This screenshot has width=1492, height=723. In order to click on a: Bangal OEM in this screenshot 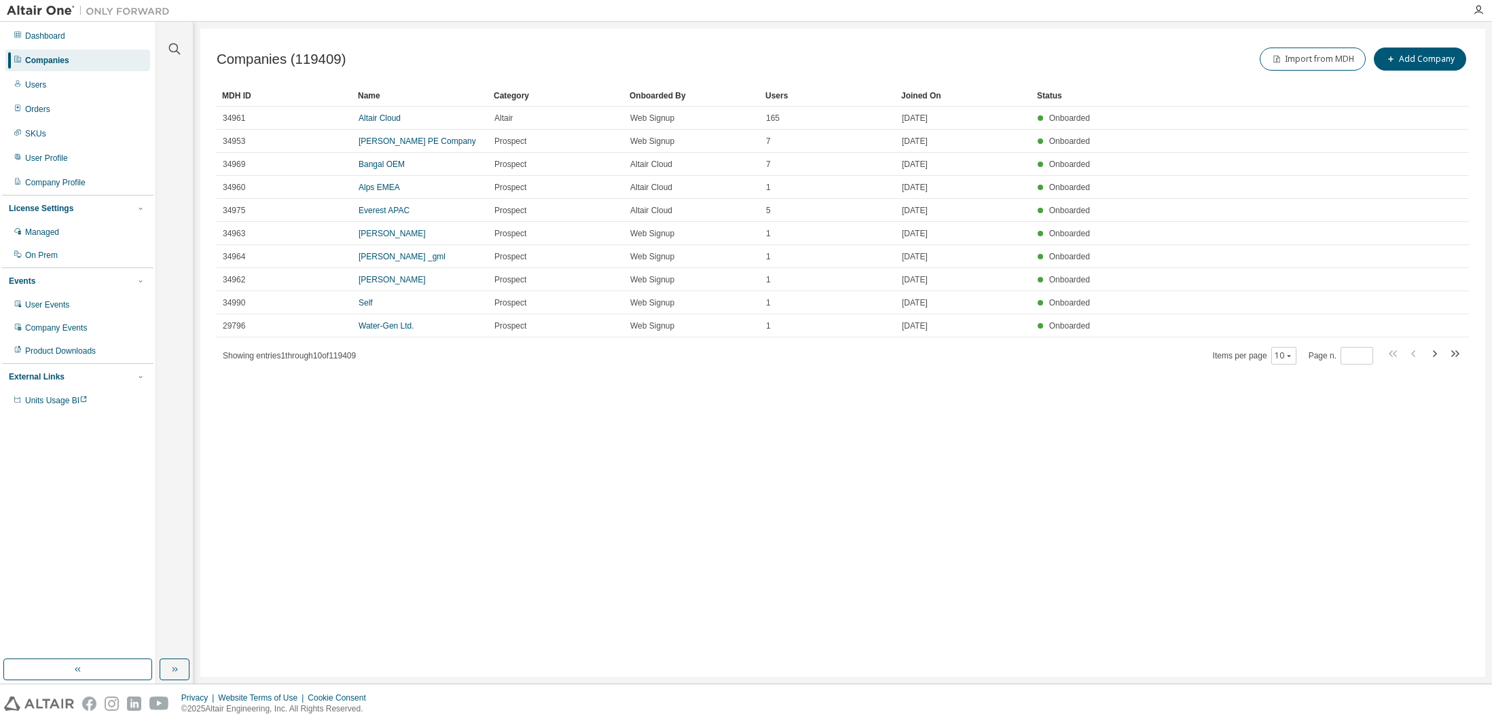, I will do `click(382, 164)`.